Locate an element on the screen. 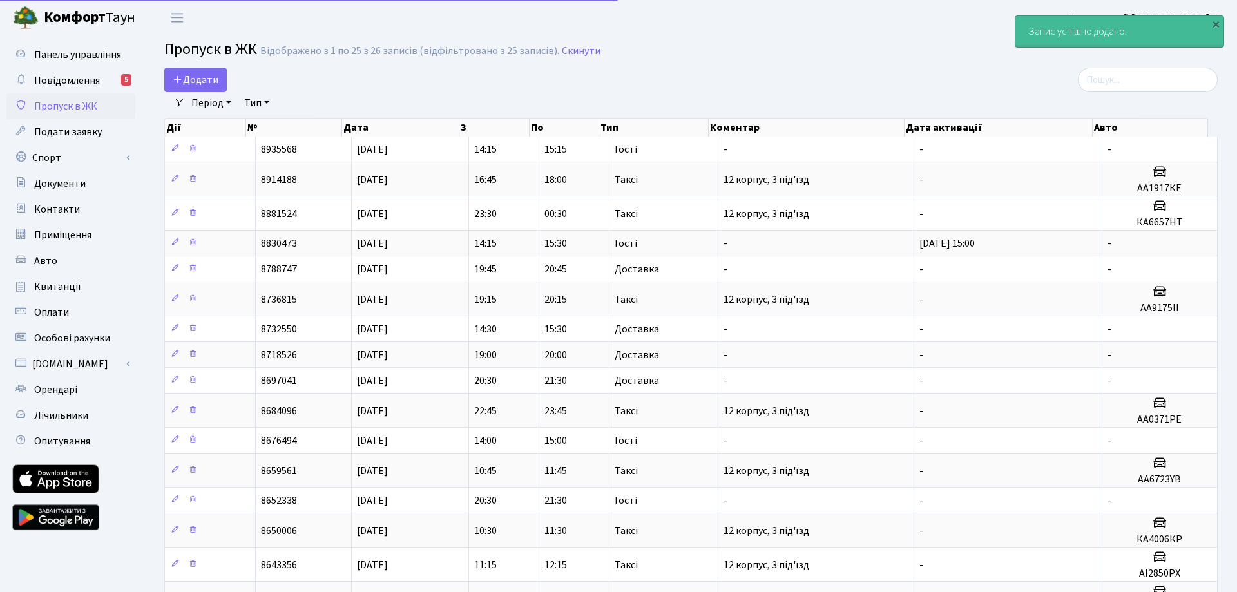  div: Відображено з 1 по 25 з 26 записів (відфільтровано з 25 записів). is located at coordinates (410, 51).